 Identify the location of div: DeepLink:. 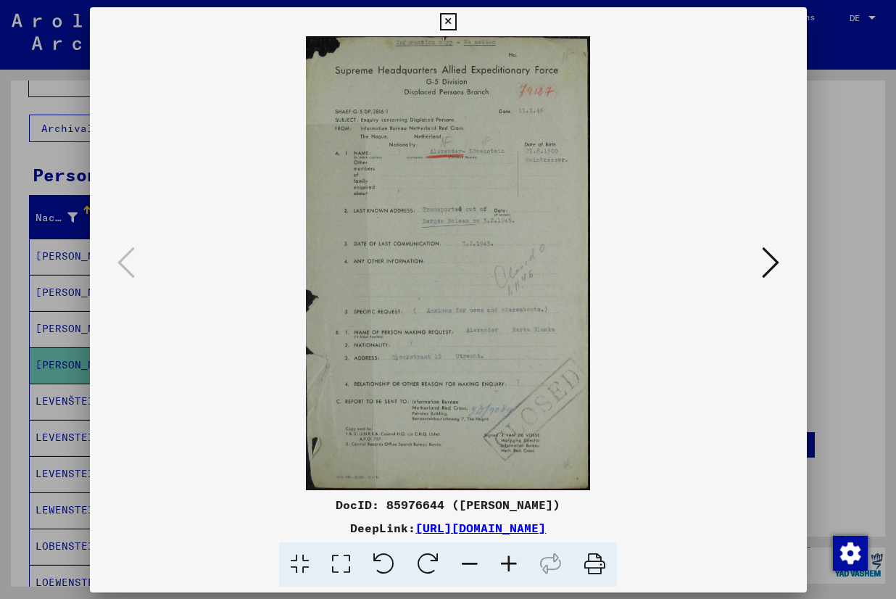
(448, 528).